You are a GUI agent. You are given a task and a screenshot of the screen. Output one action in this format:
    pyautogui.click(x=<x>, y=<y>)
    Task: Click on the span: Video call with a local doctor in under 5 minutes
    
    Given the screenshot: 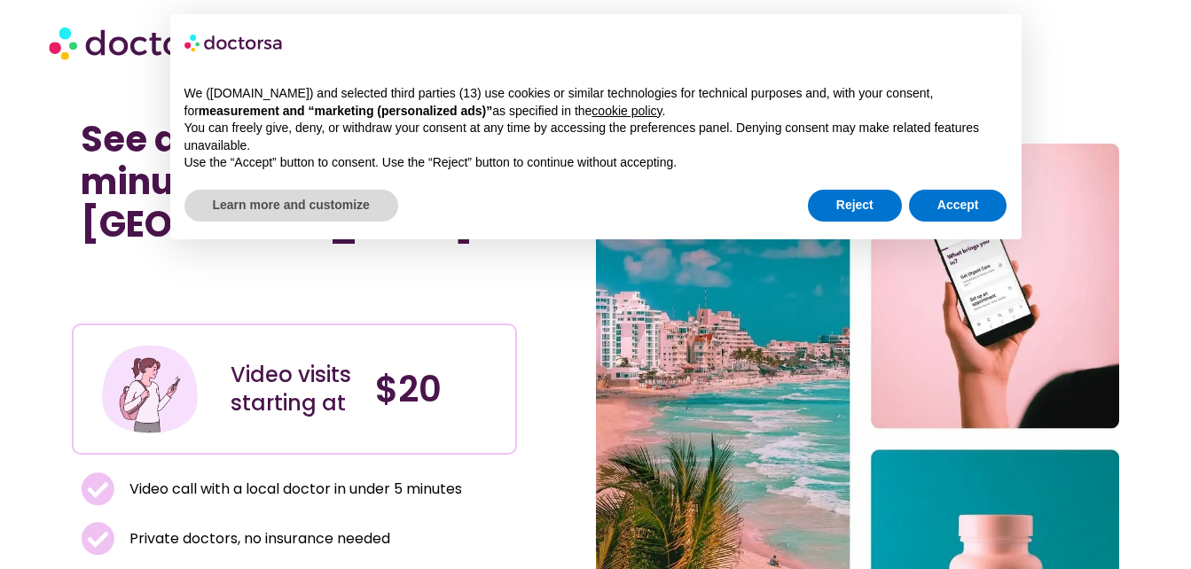 What is the action you would take?
    pyautogui.click(x=294, y=490)
    